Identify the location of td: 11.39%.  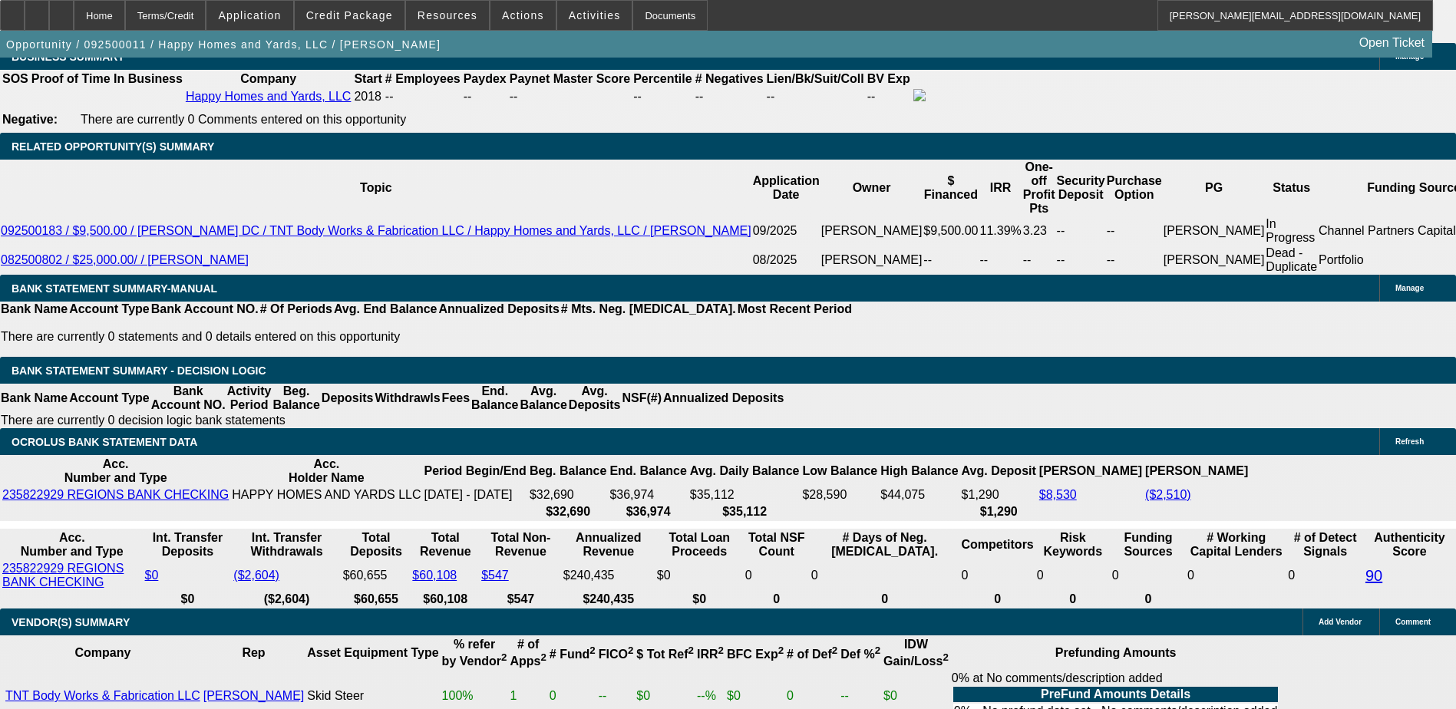
(1001, 231).